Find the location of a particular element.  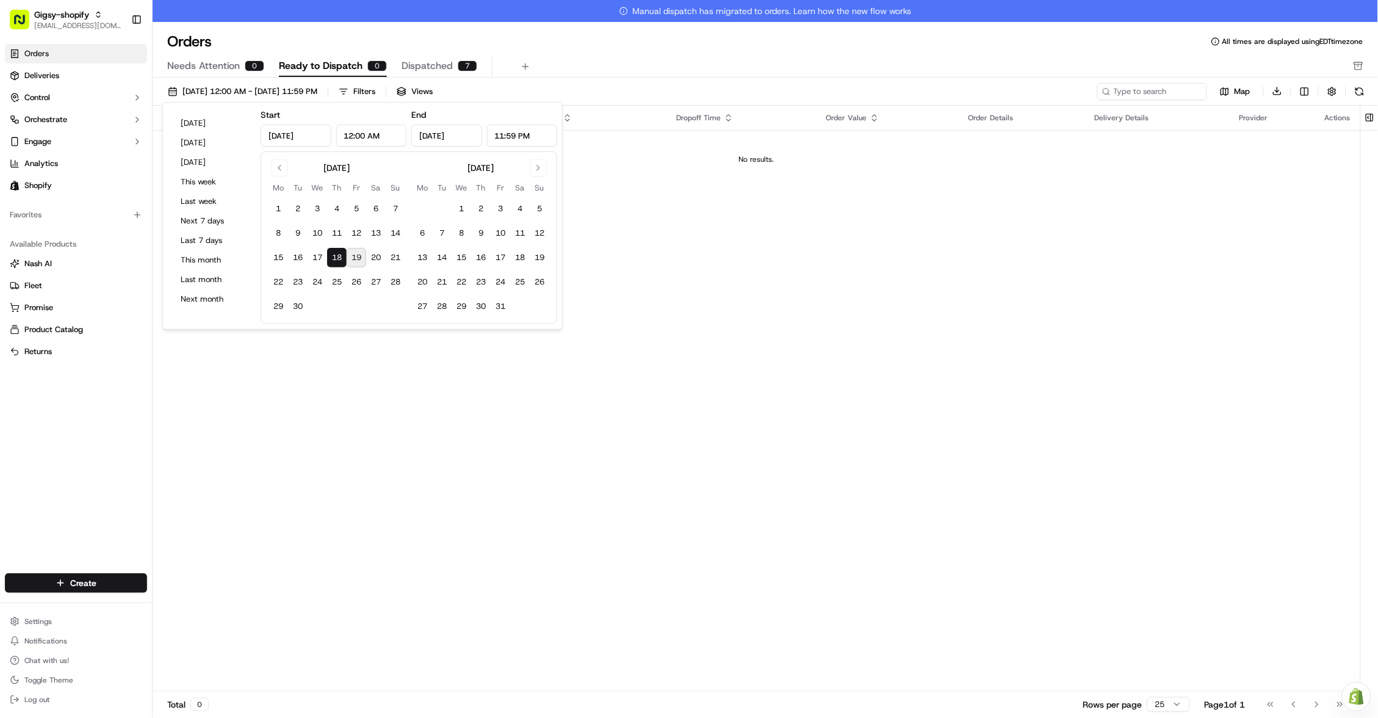

button: 14 is located at coordinates (442, 258).